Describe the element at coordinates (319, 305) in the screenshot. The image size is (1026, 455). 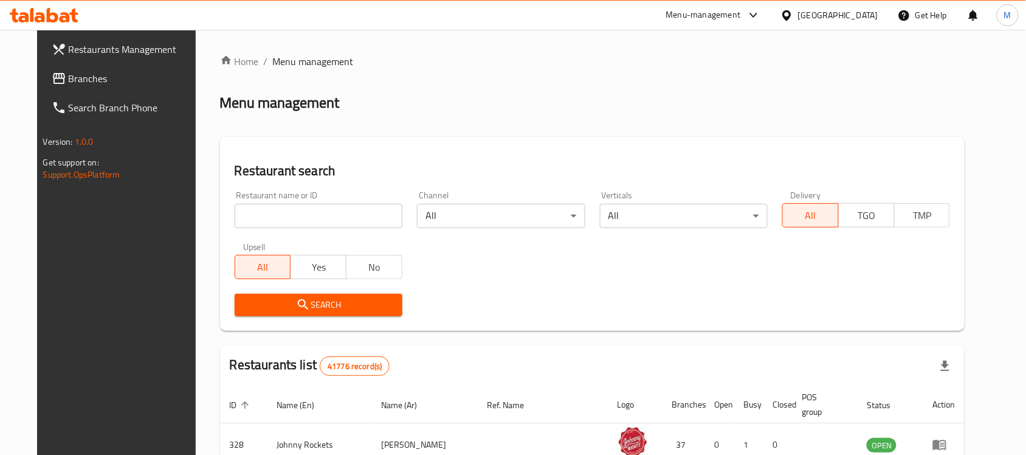
I see `span: Search` at that location.